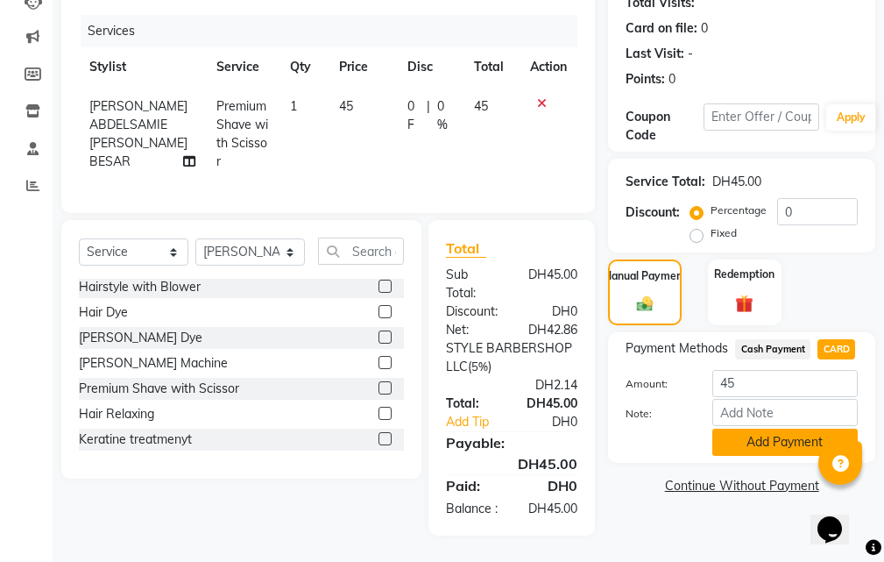  What do you see at coordinates (466, 248) in the screenshot?
I see `span: Total` at bounding box center [466, 248].